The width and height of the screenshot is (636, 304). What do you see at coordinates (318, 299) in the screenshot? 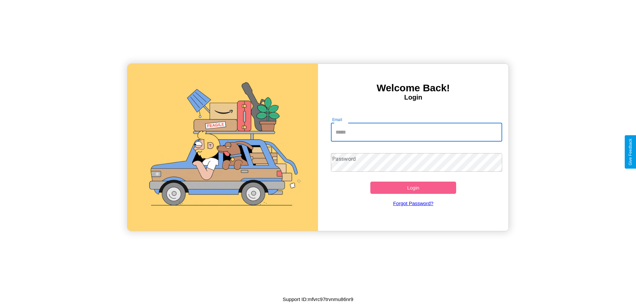
I see `p: Support ID: mfvrc97trvnmu86nr9` at bounding box center [318, 299].